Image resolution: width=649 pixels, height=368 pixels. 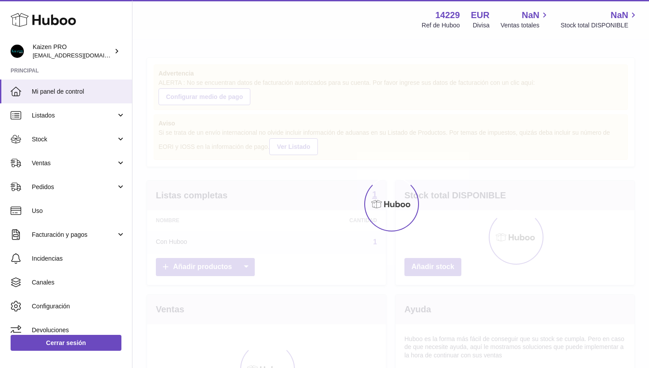 What do you see at coordinates (525, 19) in the screenshot?
I see `a: NaN Ventas totales` at bounding box center [525, 19].